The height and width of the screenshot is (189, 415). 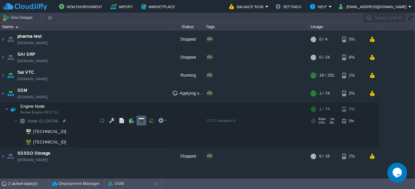 I want to click on span: 0%, so click(x=331, y=123).